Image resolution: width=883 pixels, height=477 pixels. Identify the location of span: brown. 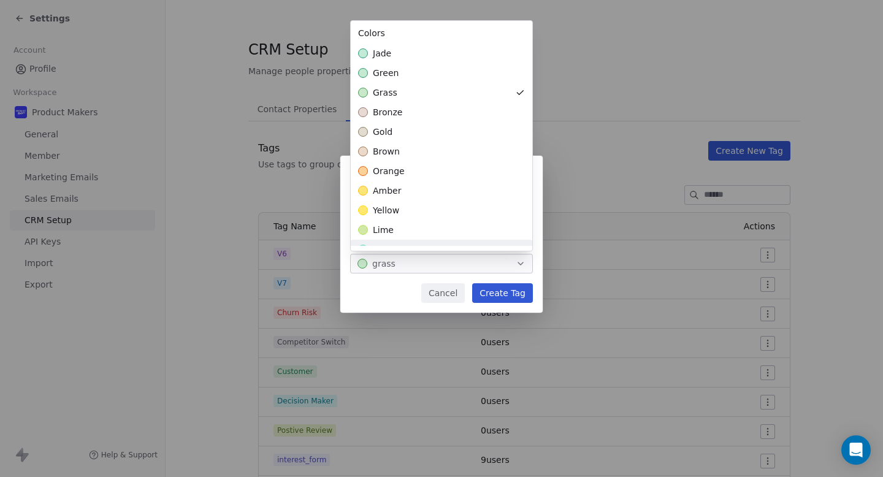
(386, 152).